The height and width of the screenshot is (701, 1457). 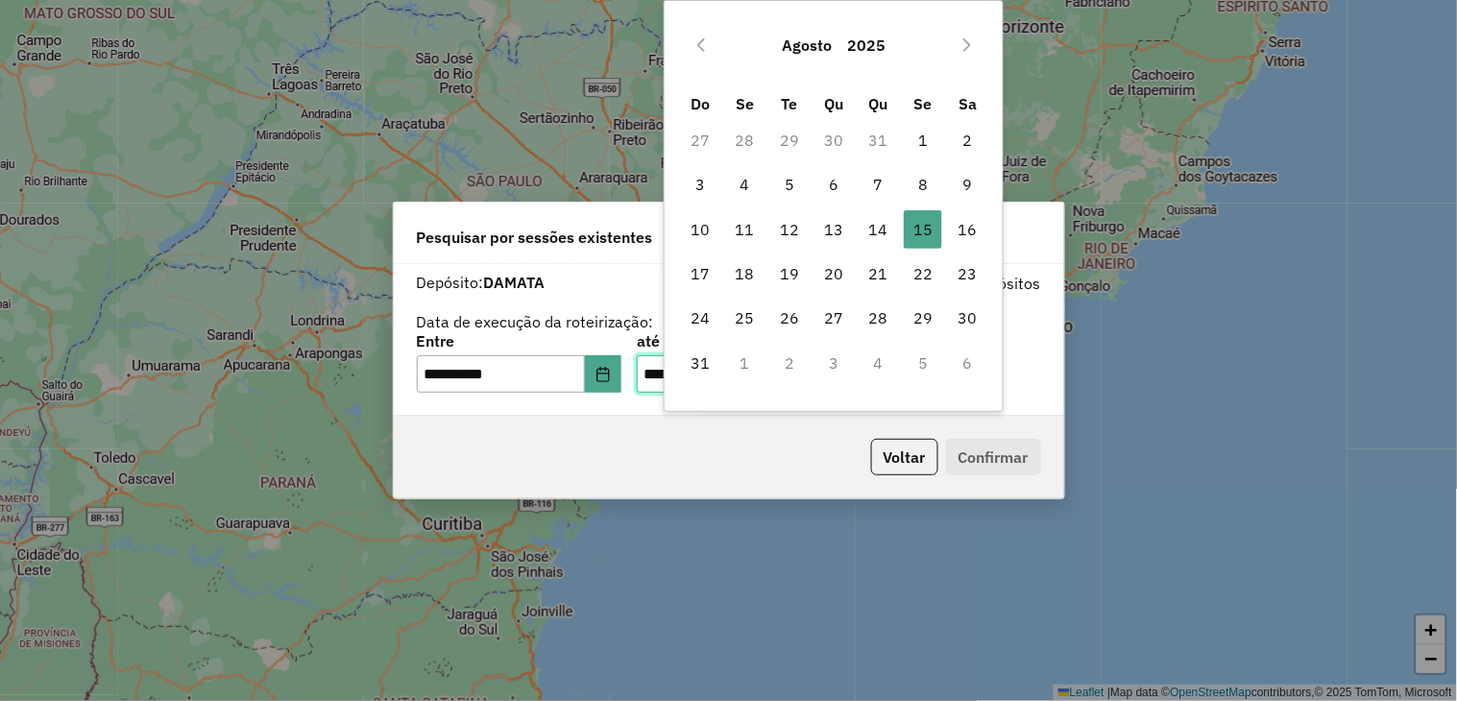 What do you see at coordinates (738, 341) in the screenshot?
I see `label: até` at bounding box center [738, 341].